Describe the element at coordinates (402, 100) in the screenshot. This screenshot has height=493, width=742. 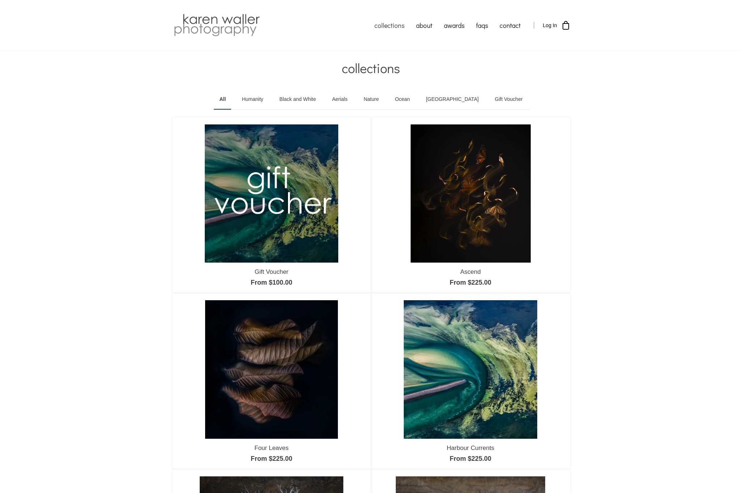
I see `a: Ocean` at that location.